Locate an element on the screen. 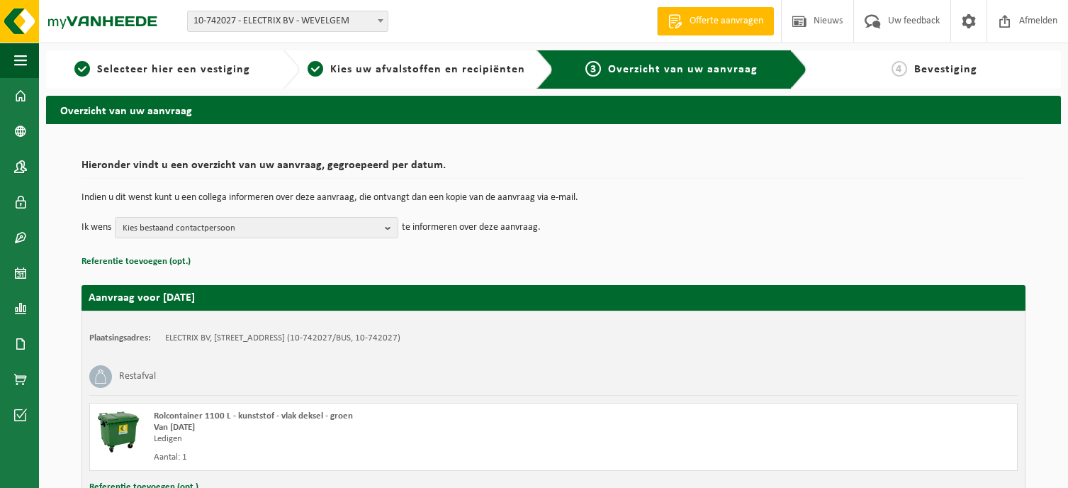  span: 1 is located at coordinates (82, 69).